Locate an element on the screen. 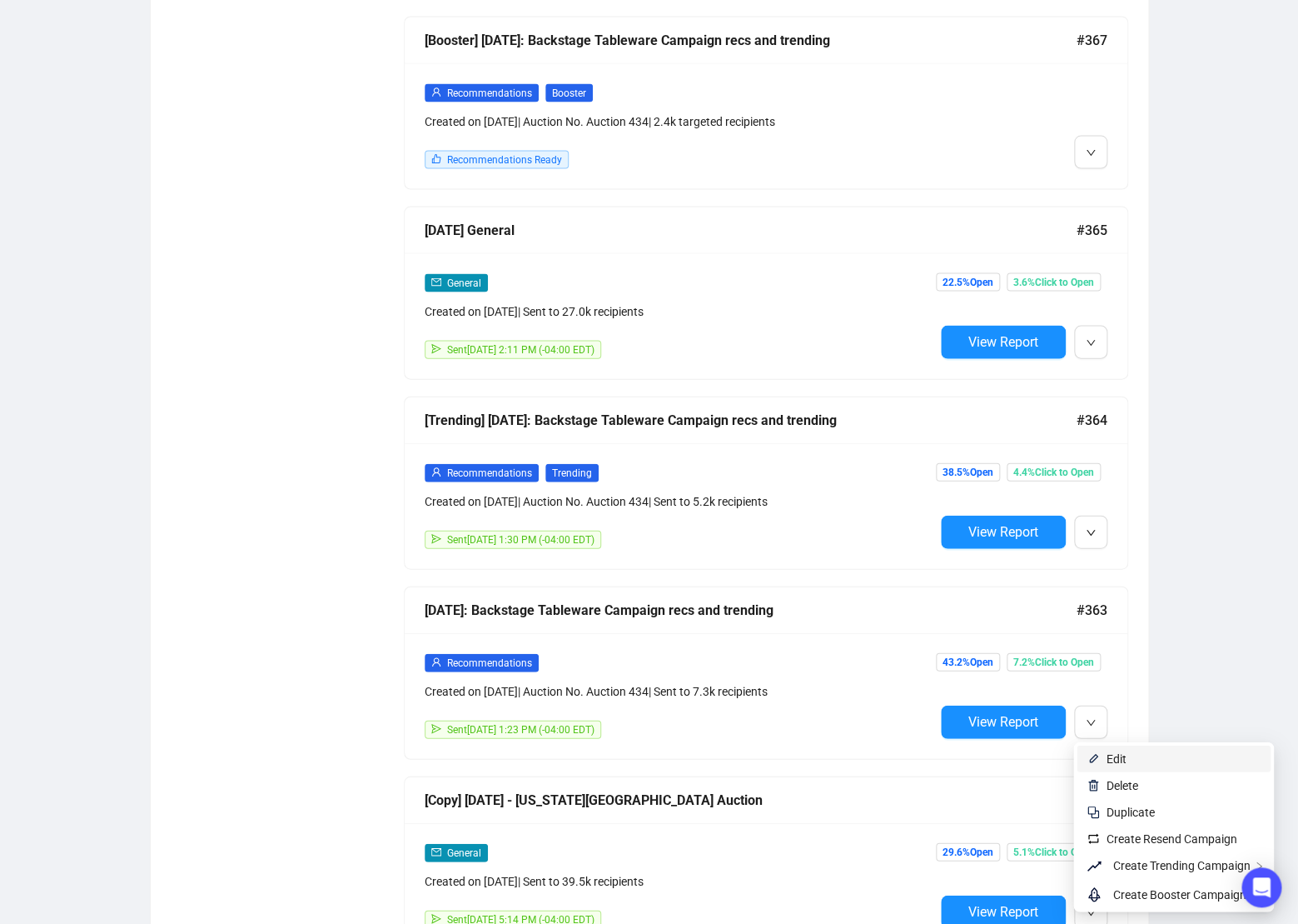  div: Open Intercom Messenger is located at coordinates (1262, 887).